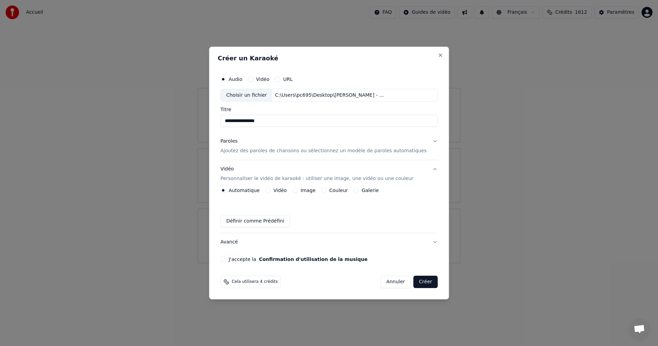  I want to click on div: VidéoPersonnaliser le vidéo de karaoké : utiliser une image, une vidéo ou une couleur, so click(329, 210).